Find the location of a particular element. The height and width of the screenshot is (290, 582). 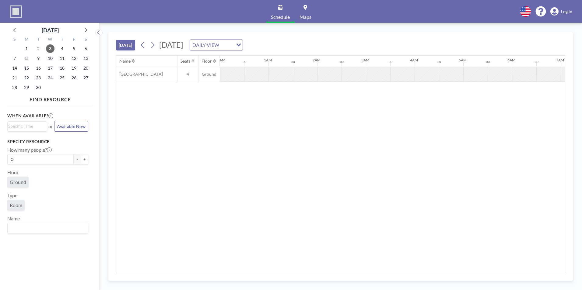

span: Tuesday, September 9, 2025 is located at coordinates (38, 58).